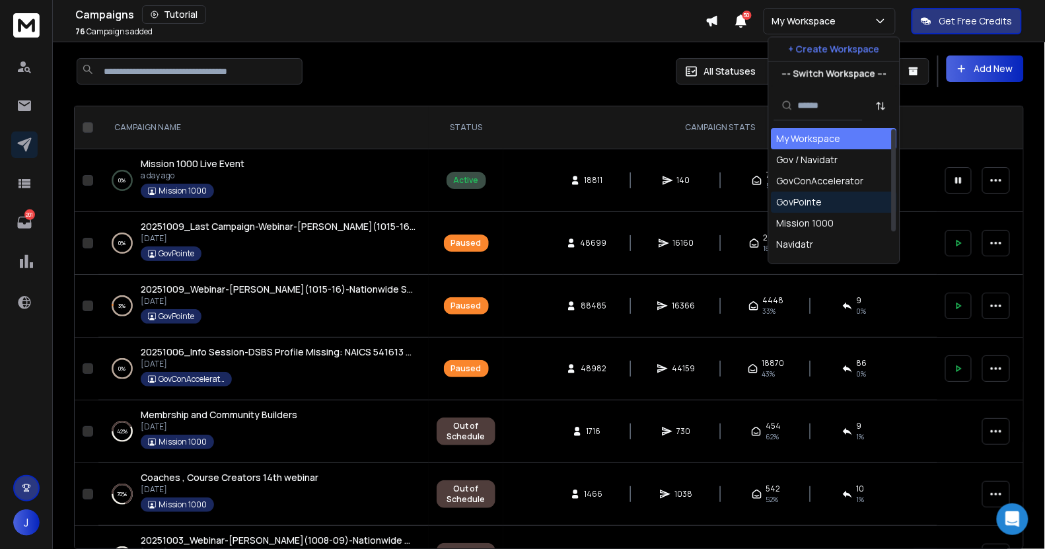  Describe the element at coordinates (813, 266) in the screenshot. I see `div: Video Marketing` at that location.